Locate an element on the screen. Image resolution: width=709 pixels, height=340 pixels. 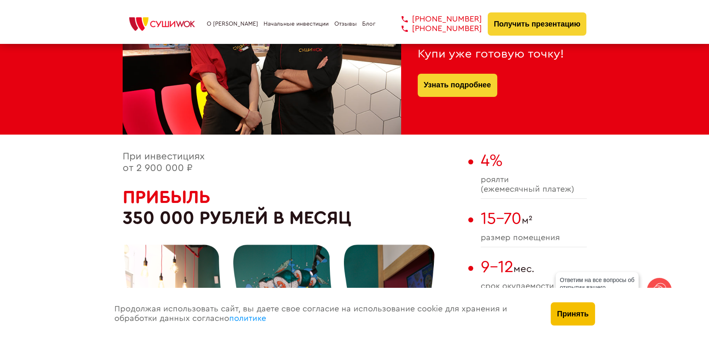
span: мес. is located at coordinates (533, 267).